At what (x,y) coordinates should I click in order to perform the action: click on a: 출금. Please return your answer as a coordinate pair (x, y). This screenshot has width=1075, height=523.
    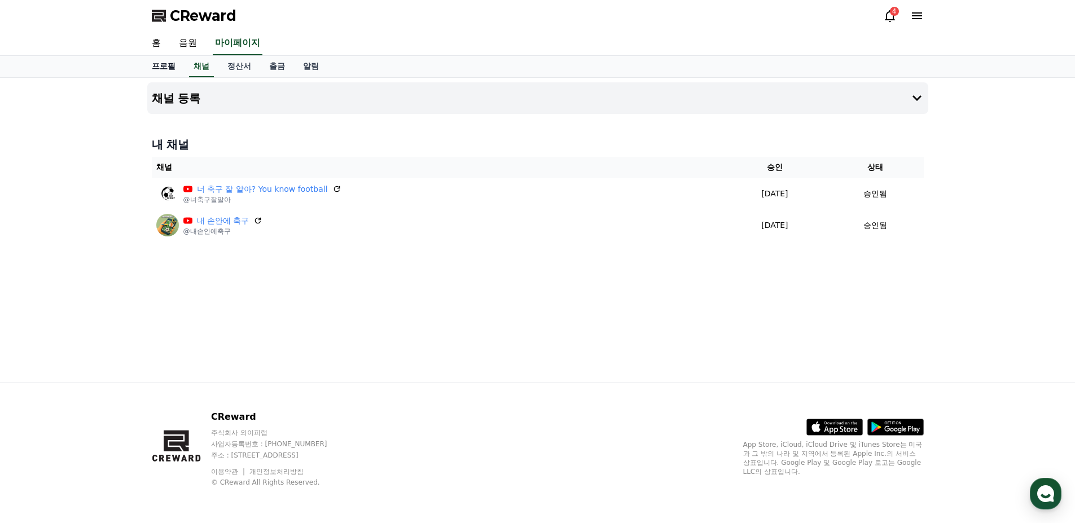
    Looking at the image, I should click on (277, 67).